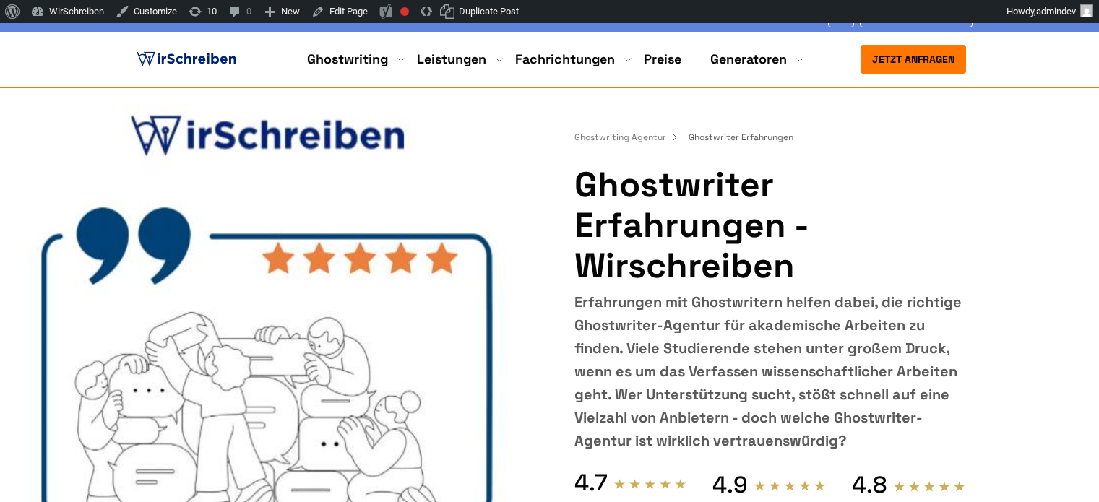 This screenshot has height=502, width=1099. I want to click on span: admindev, so click(1056, 11).